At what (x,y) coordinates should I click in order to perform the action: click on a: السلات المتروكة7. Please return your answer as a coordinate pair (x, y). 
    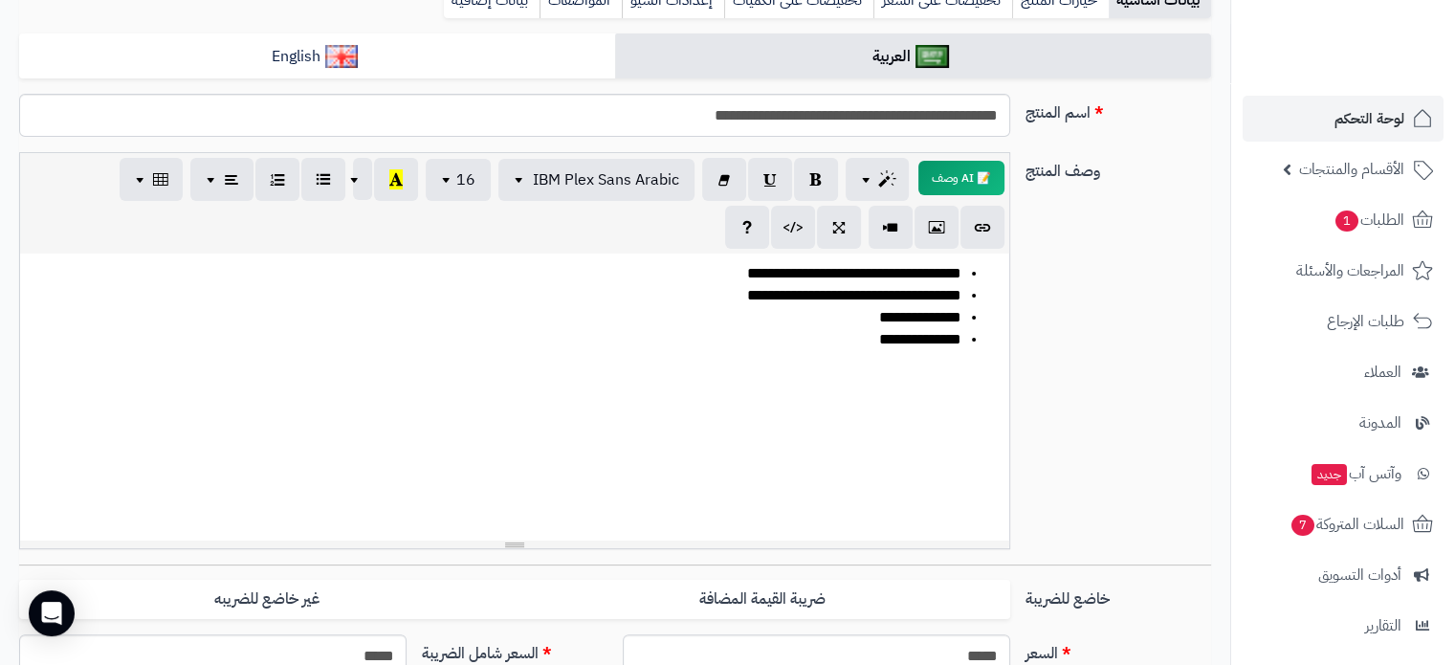
    Looking at the image, I should click on (1343, 524).